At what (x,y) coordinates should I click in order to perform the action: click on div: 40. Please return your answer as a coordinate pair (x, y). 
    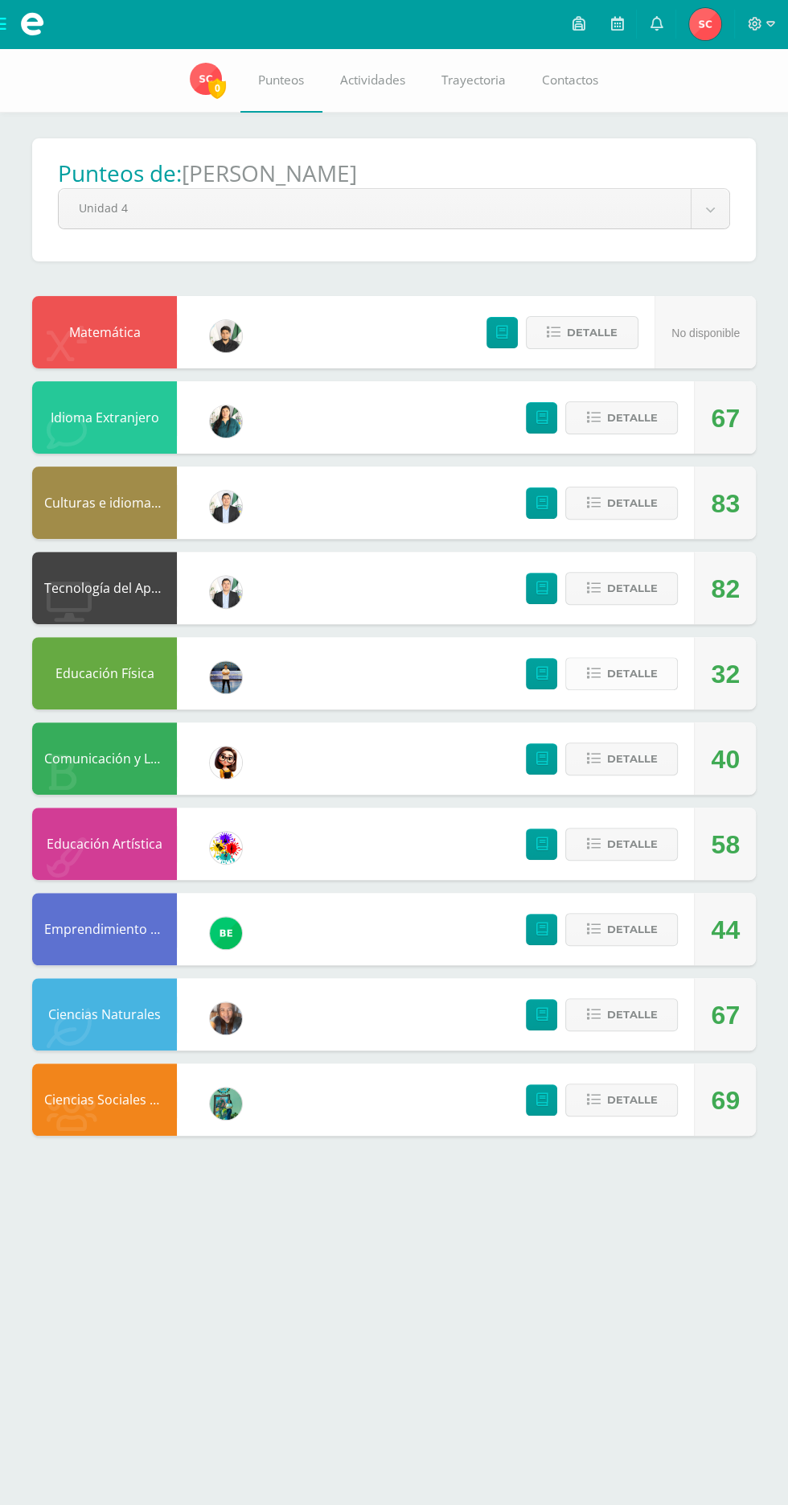
    Looking at the image, I should click on (726, 759).